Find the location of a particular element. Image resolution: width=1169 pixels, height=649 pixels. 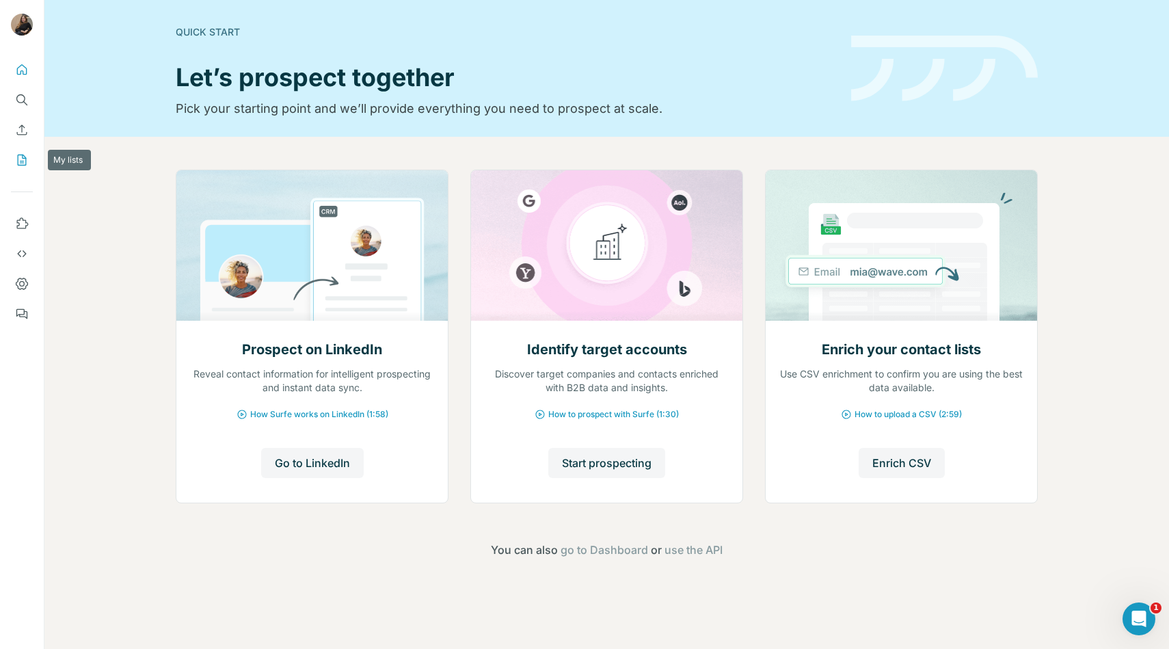

h2: Identify target accounts is located at coordinates (607, 349).